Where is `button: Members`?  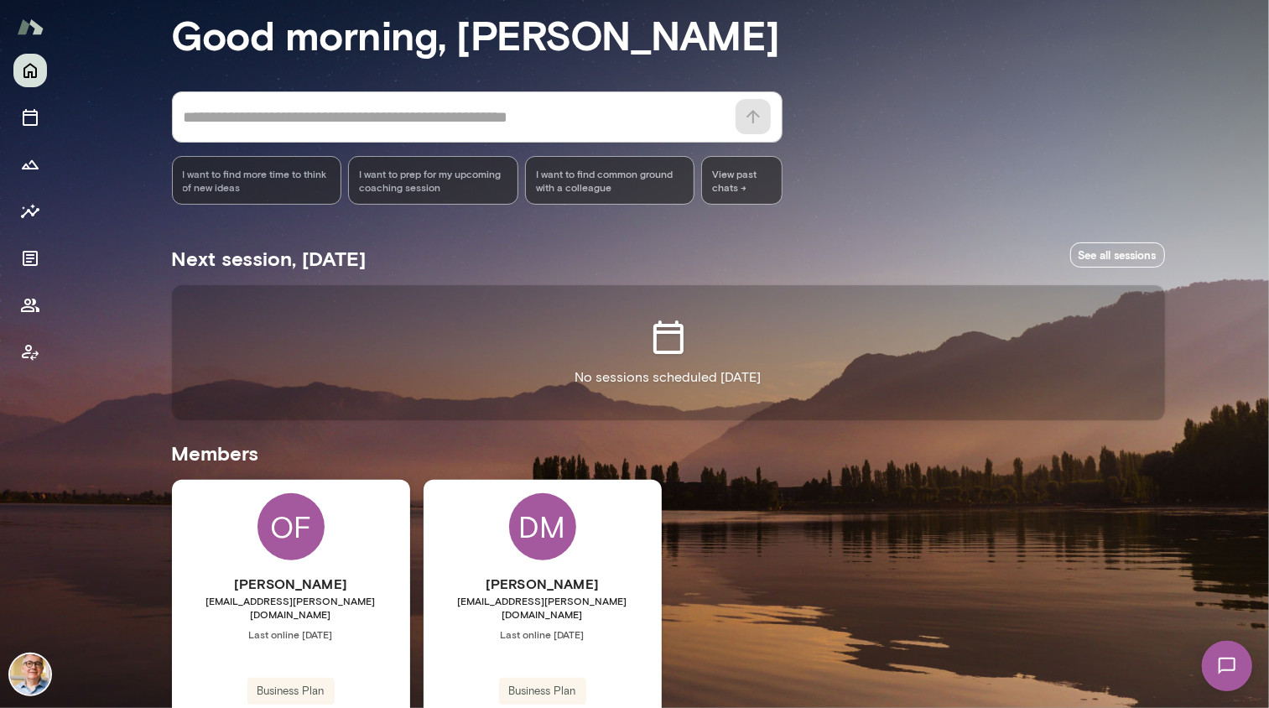
button: Members is located at coordinates (30, 305).